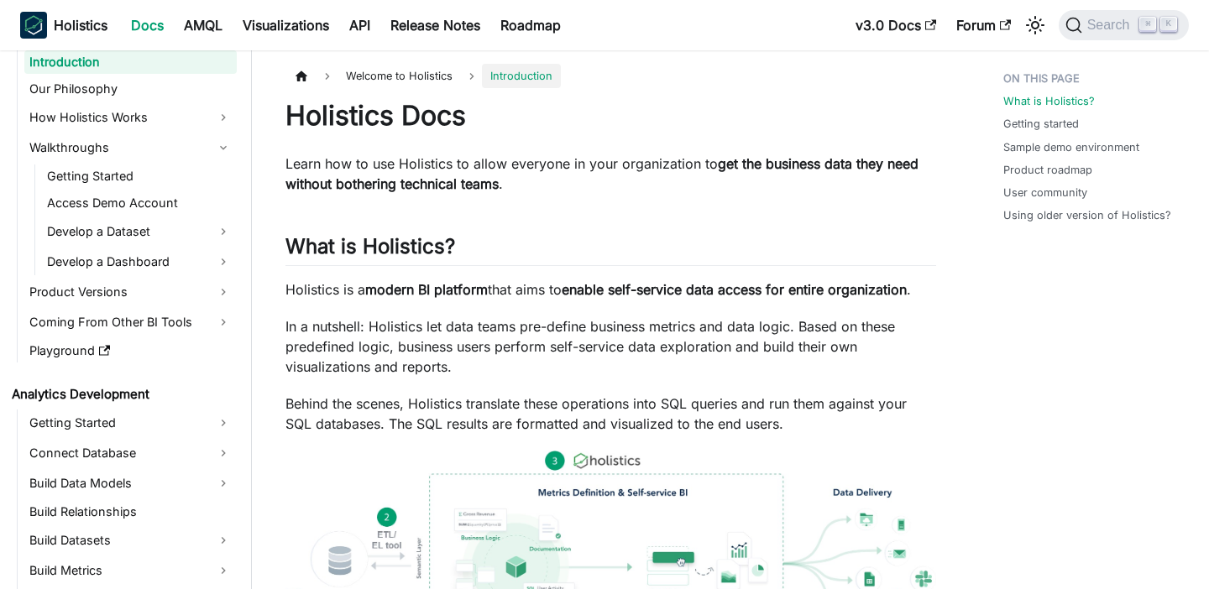 The width and height of the screenshot is (1209, 589). Describe the element at coordinates (435, 25) in the screenshot. I see `a: Release Notes` at that location.